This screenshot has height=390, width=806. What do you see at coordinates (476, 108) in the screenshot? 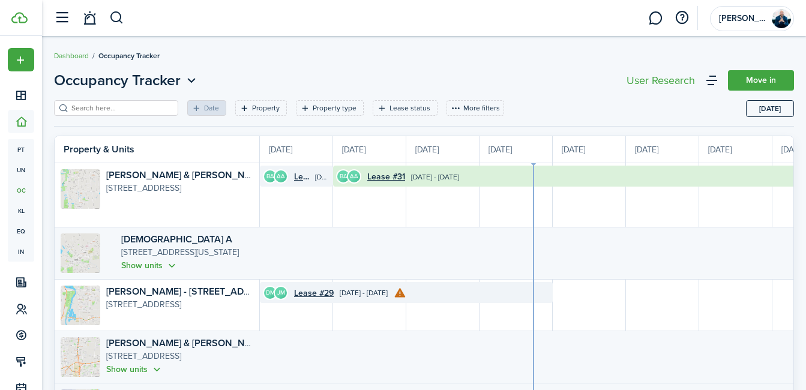
I see `button: More filters` at bounding box center [476, 108].